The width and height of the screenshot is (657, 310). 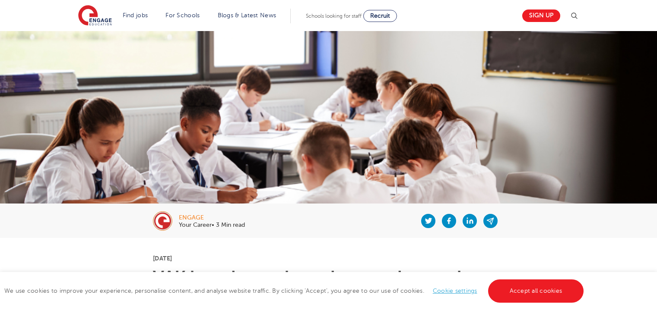 What do you see at coordinates (455, 291) in the screenshot?
I see `a: Cookie settings` at bounding box center [455, 291].